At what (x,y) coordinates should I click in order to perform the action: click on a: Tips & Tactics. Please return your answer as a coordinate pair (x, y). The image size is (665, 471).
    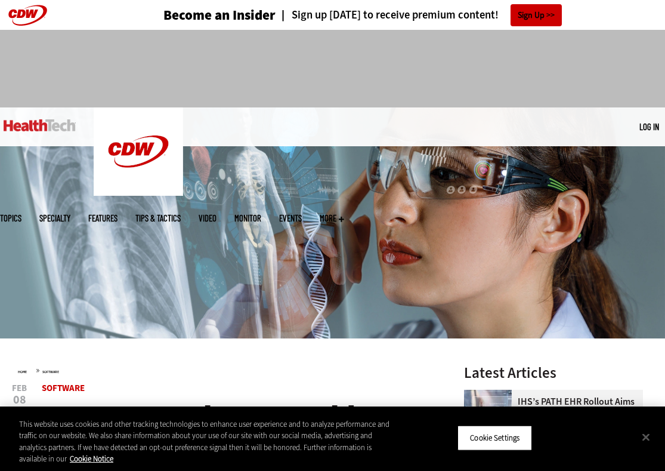
    Looking at the image, I should click on (158, 218).